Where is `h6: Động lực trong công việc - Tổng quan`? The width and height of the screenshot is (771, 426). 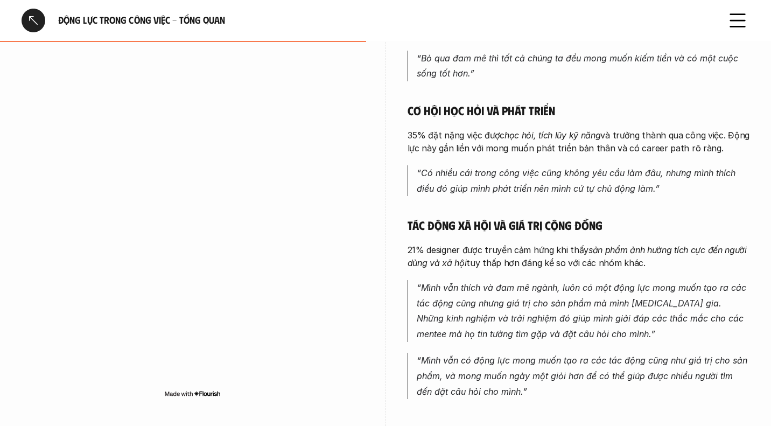 h6: Động lực trong công việc - Tổng quan is located at coordinates (386, 20).